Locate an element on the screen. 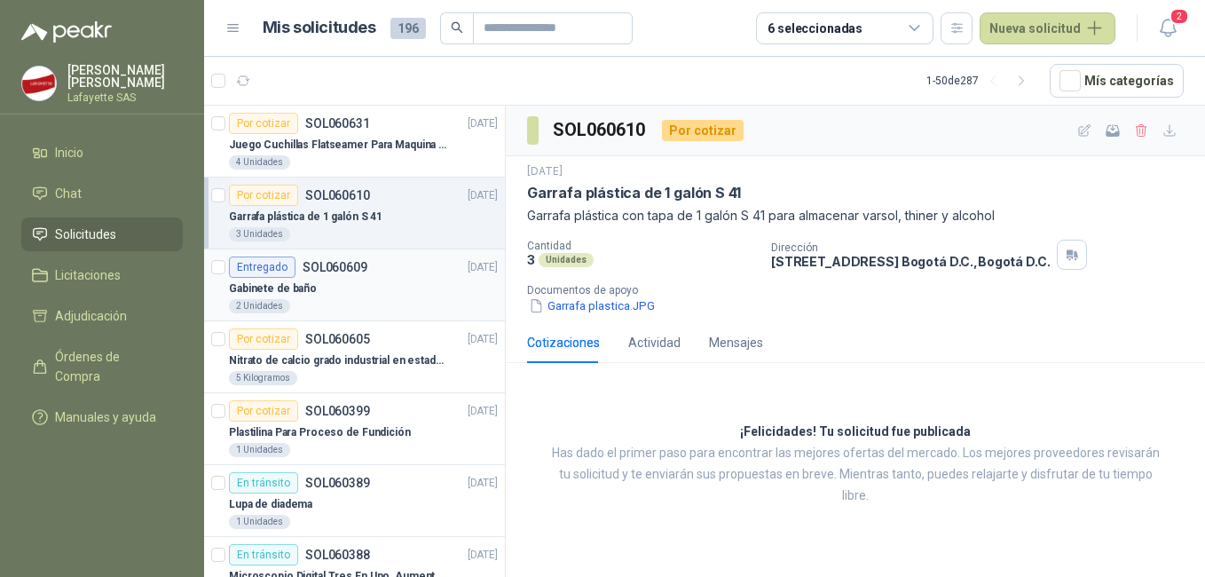 Image resolution: width=1205 pixels, height=577 pixels. p: SOL060631 is located at coordinates (337, 123).